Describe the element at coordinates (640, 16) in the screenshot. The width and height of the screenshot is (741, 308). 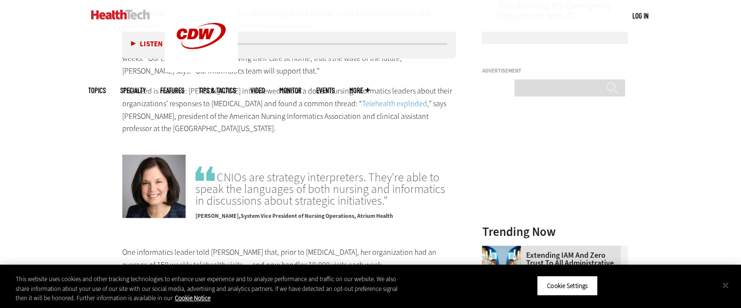
I see `a: Log in` at that location.